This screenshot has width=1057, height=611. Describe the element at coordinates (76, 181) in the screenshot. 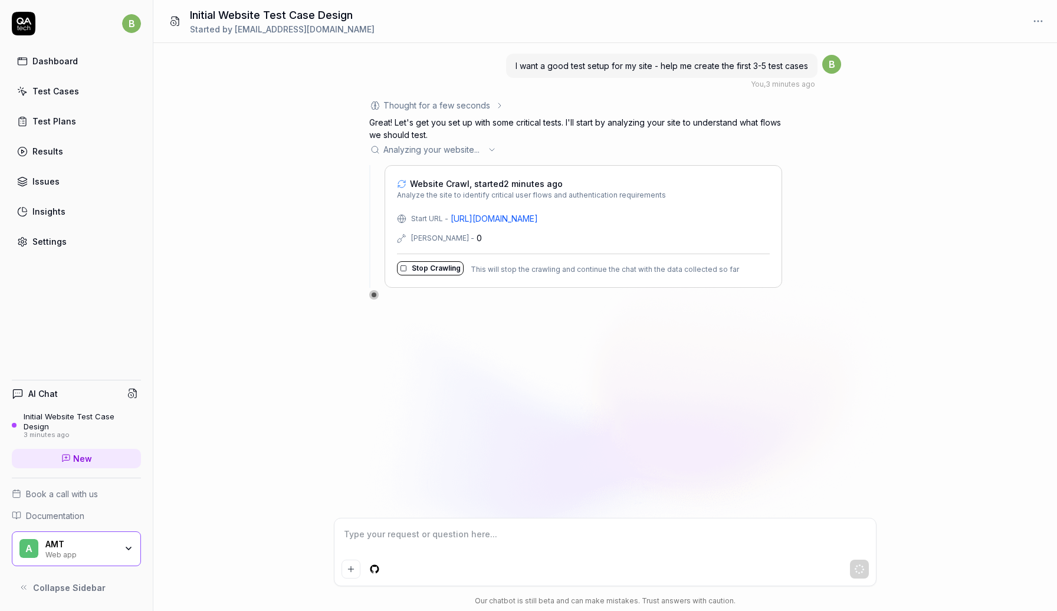

I see `a: Issues` at that location.